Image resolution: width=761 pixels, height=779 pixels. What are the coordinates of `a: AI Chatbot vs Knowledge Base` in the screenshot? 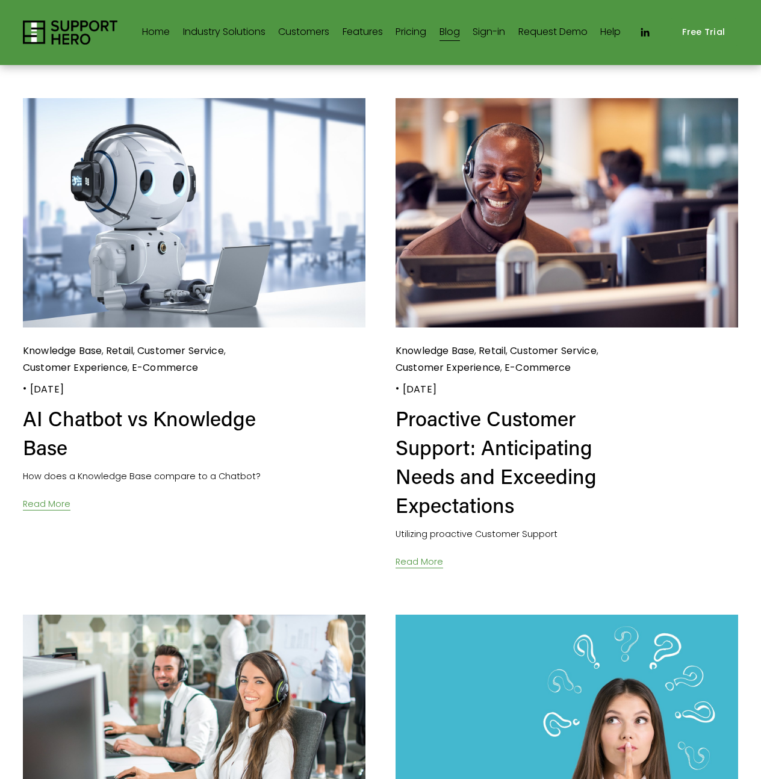 It's located at (139, 432).